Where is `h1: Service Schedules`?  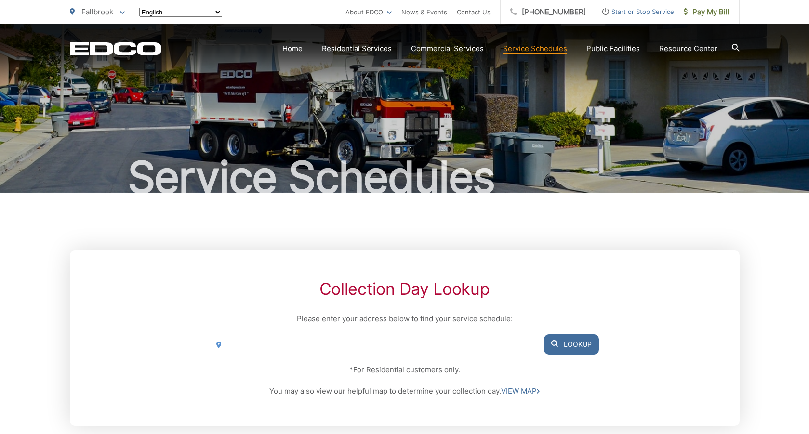
h1: Service Schedules is located at coordinates (405, 177).